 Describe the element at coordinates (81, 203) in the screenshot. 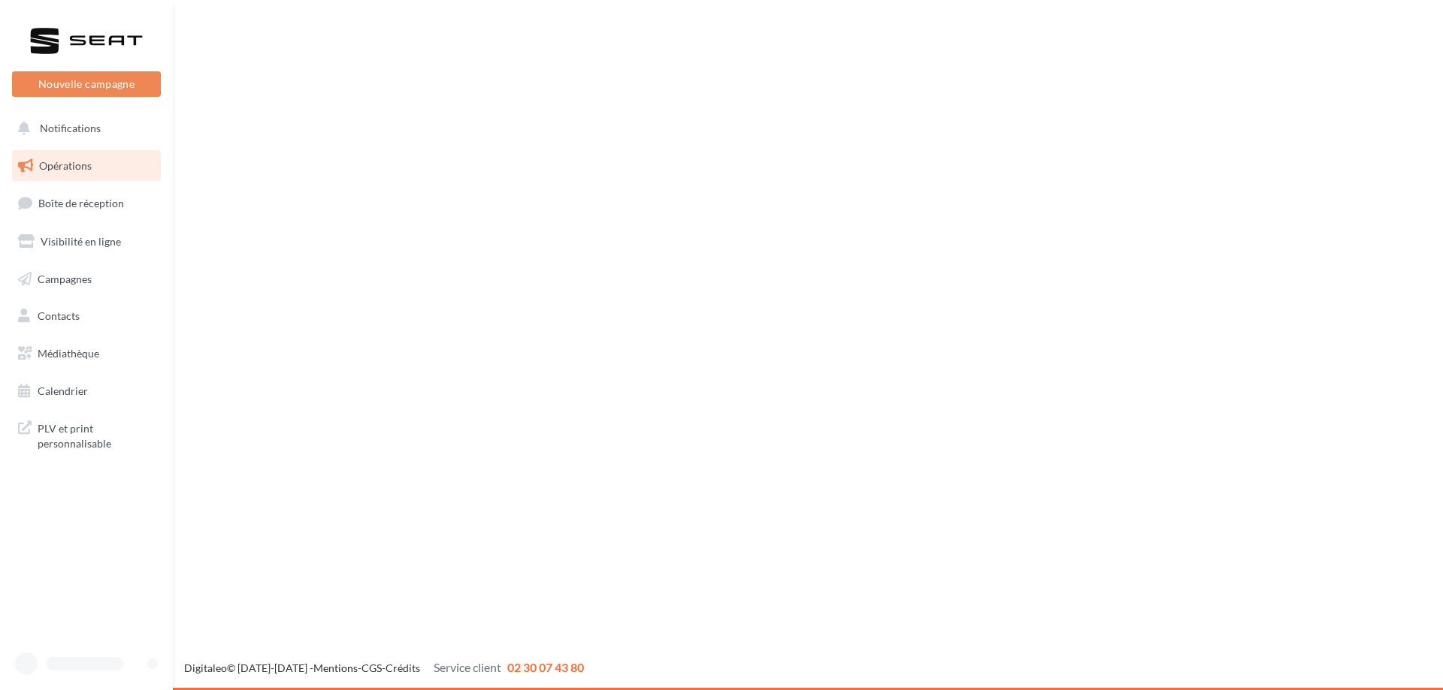

I see `span: Boîte de réception` at that location.